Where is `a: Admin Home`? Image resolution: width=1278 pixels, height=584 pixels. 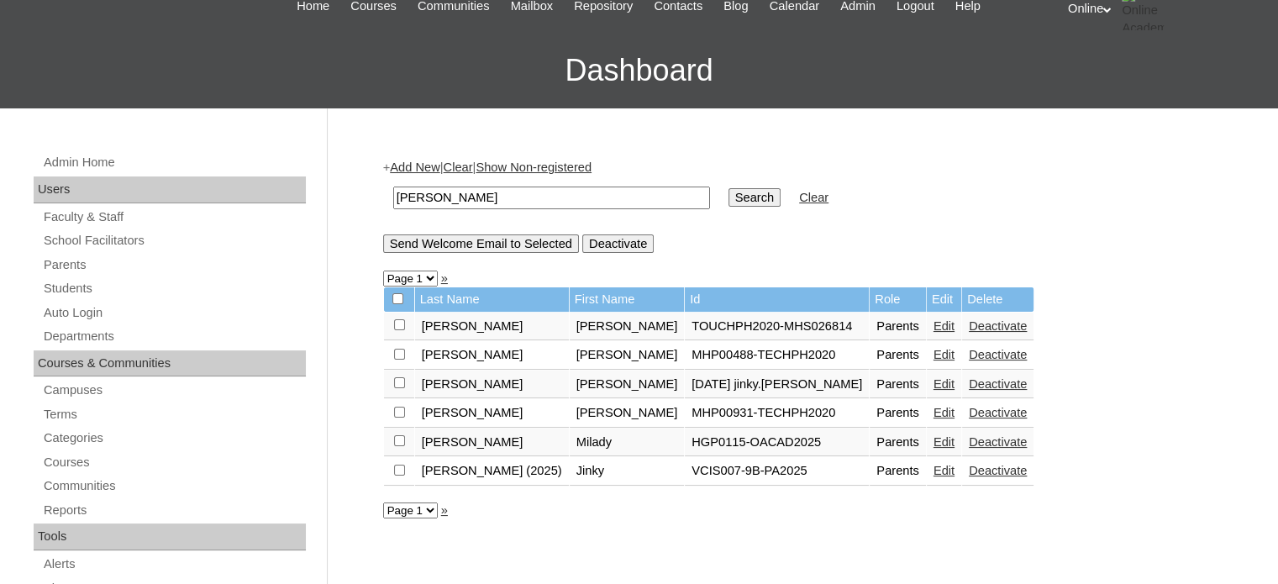 a: Admin Home is located at coordinates (174, 162).